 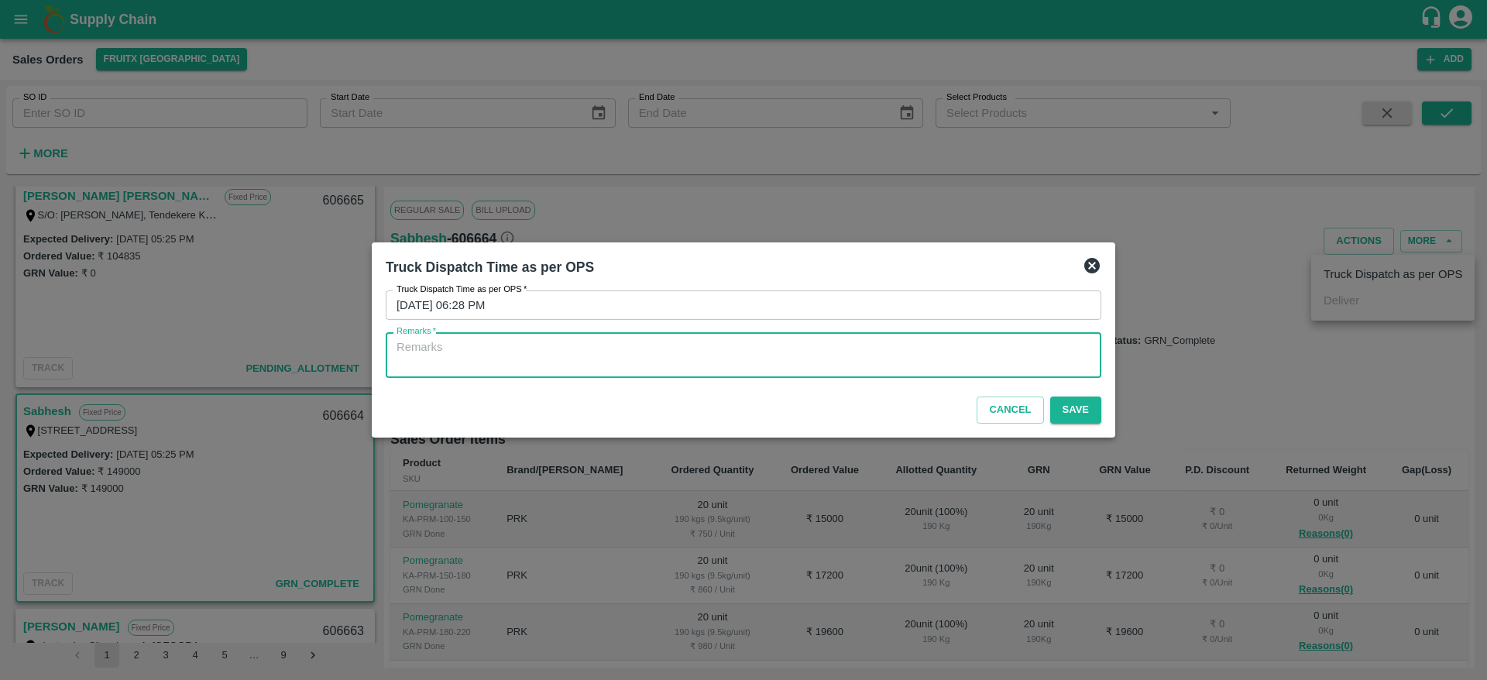 What do you see at coordinates (416, 332) in the screenshot?
I see `label: Remarks` at bounding box center [416, 332].